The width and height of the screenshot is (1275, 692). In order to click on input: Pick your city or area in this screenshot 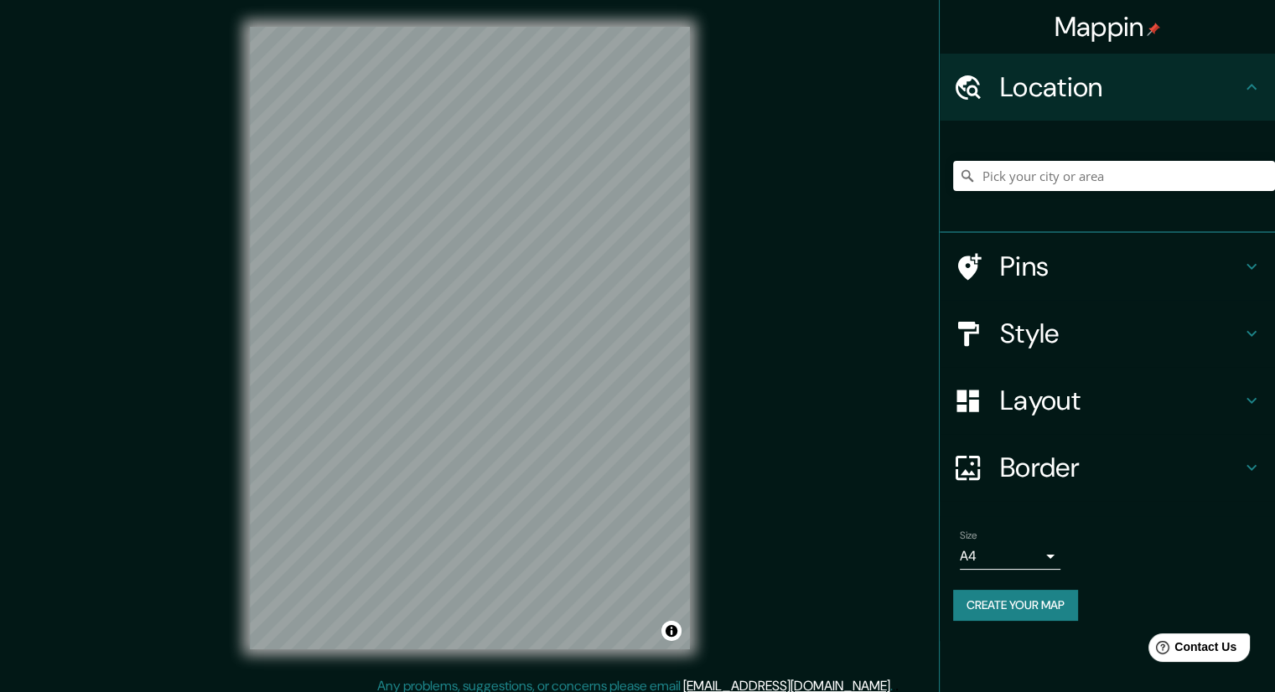, I will do `click(1114, 176)`.